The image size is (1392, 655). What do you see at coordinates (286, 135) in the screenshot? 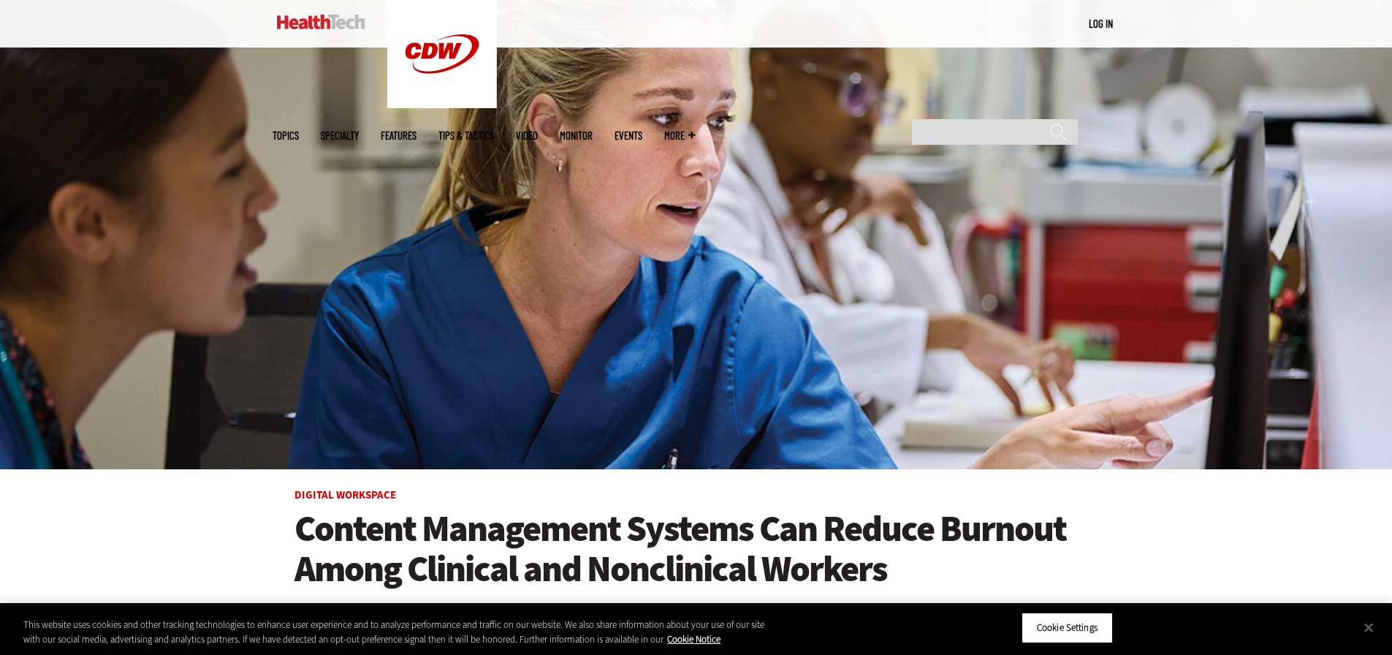
I see `span: Topics` at bounding box center [286, 135].